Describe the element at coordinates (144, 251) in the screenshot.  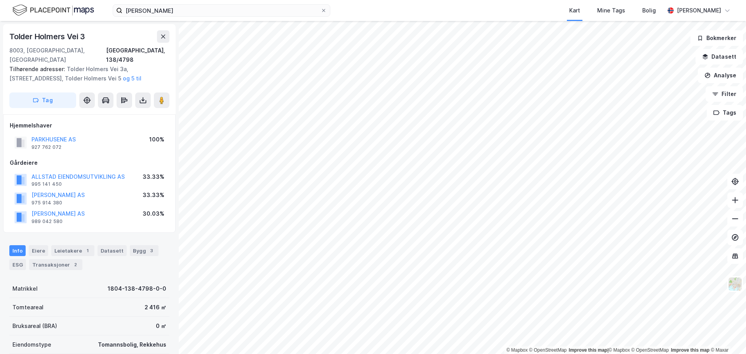
I see `div: Bygg` at that location.